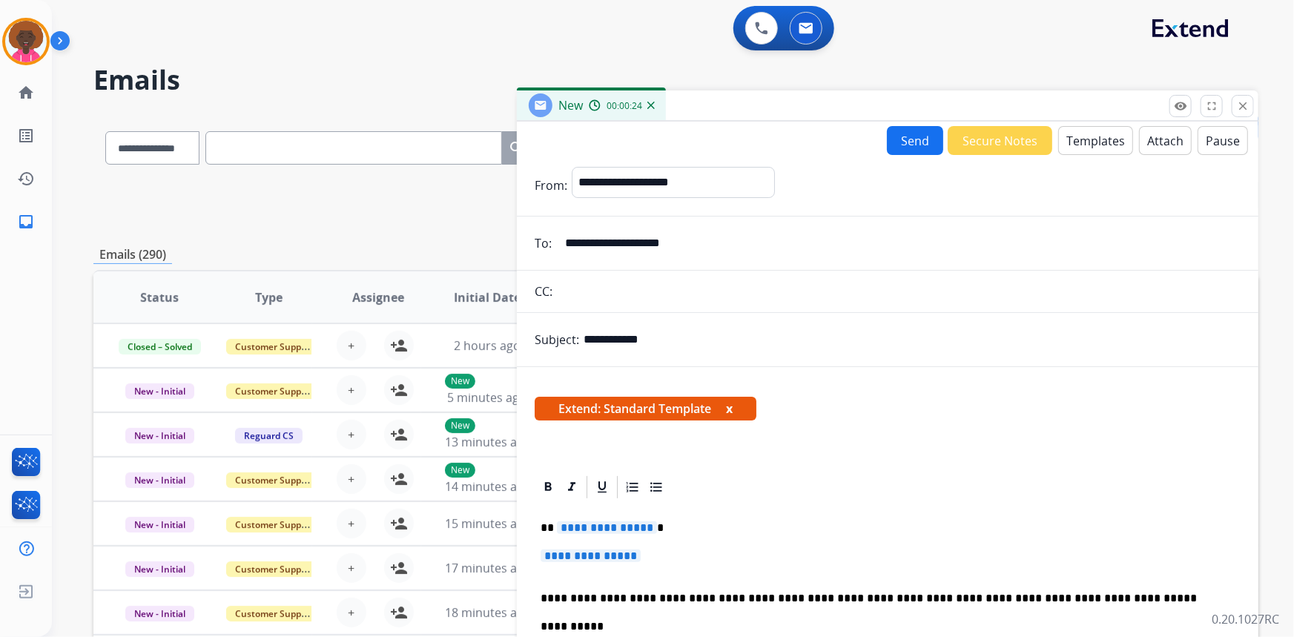 The height and width of the screenshot is (637, 1294). I want to click on mat-icon: fullscreen, so click(1212, 106).